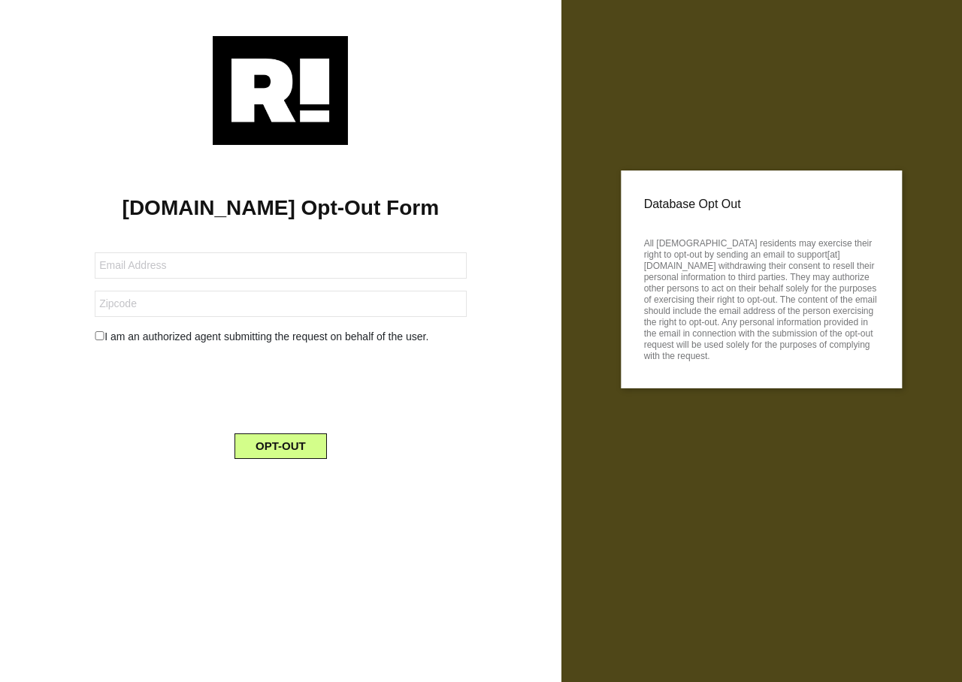 The height and width of the screenshot is (682, 962). I want to click on button: OPT-OUT, so click(280, 446).